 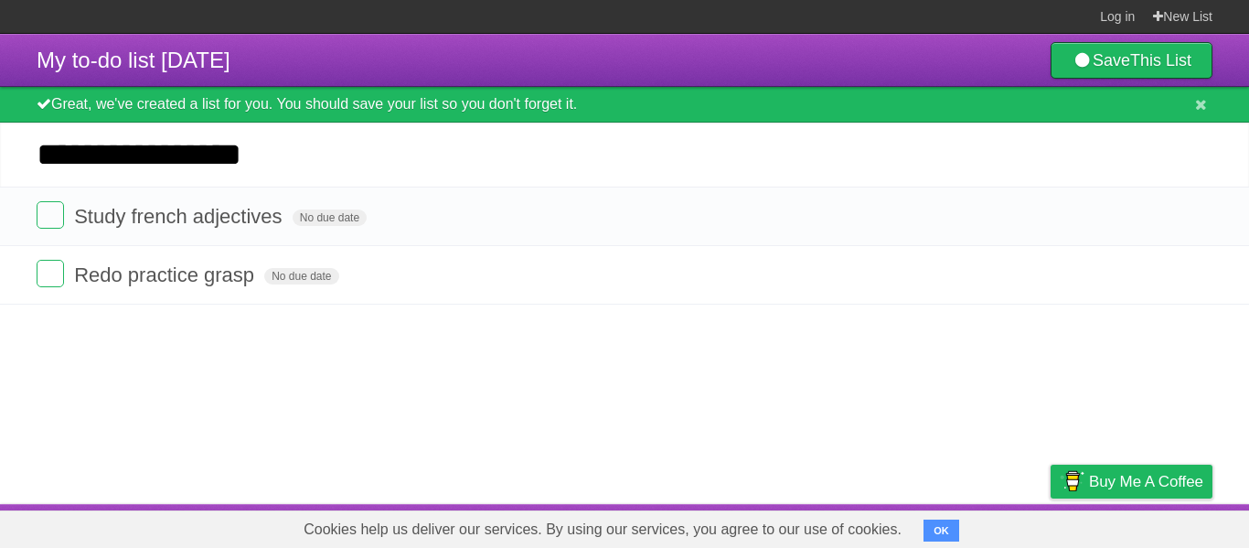 What do you see at coordinates (941, 530) in the screenshot?
I see `button: OK` at bounding box center [941, 530].